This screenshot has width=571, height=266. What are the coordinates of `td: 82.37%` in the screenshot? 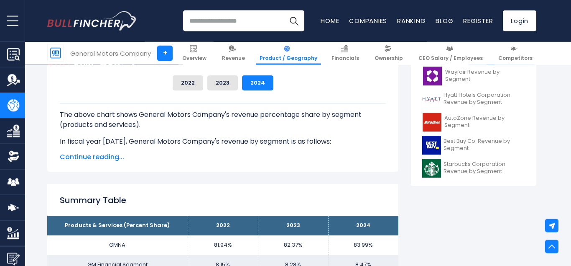 It's located at (293, 245).